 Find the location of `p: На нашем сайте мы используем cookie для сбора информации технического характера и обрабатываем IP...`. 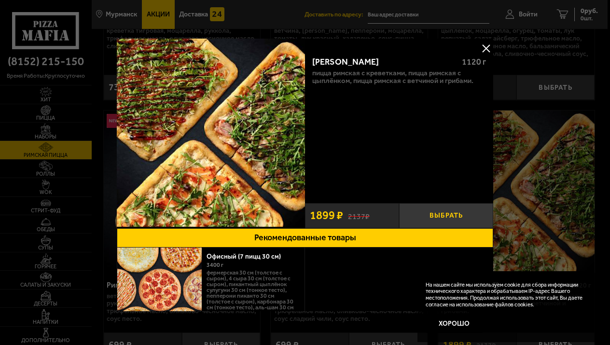

p: На нашем сайте мы используем cookie для сбора информации технического характера и обрабатываем IP... is located at coordinates (506, 294).